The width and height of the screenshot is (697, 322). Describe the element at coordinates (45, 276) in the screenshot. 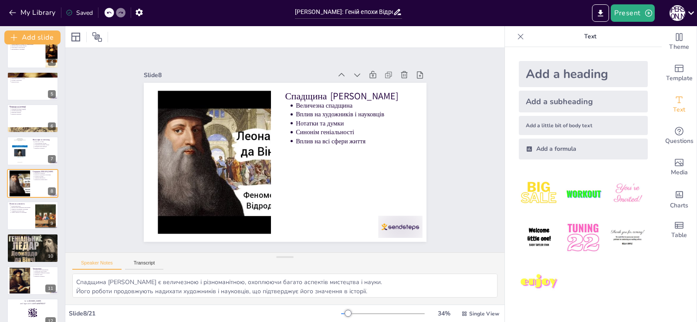

I see `p: Вплив на сучасність` at that location.